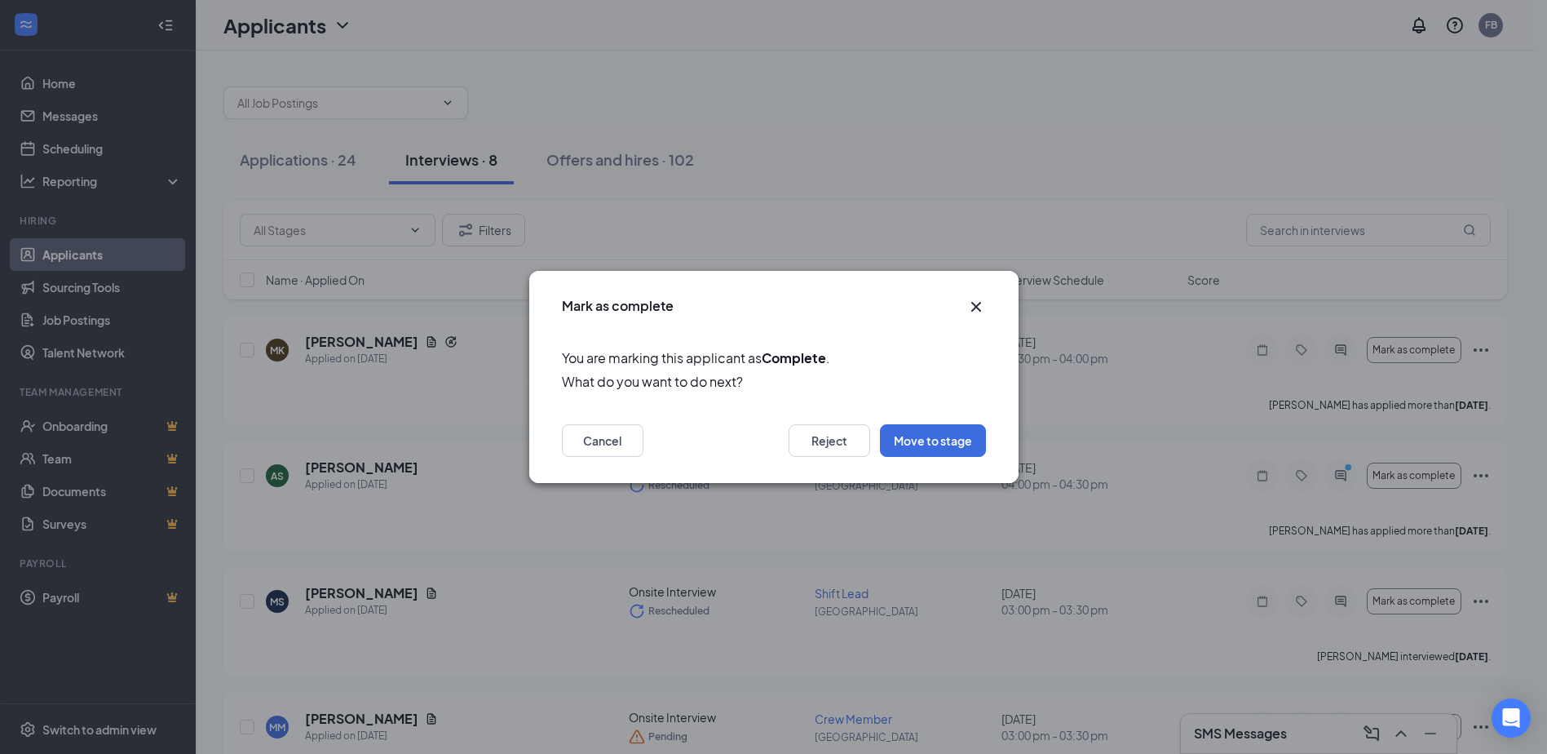  Describe the element at coordinates (829, 440) in the screenshot. I see `button: Reject` at that location.